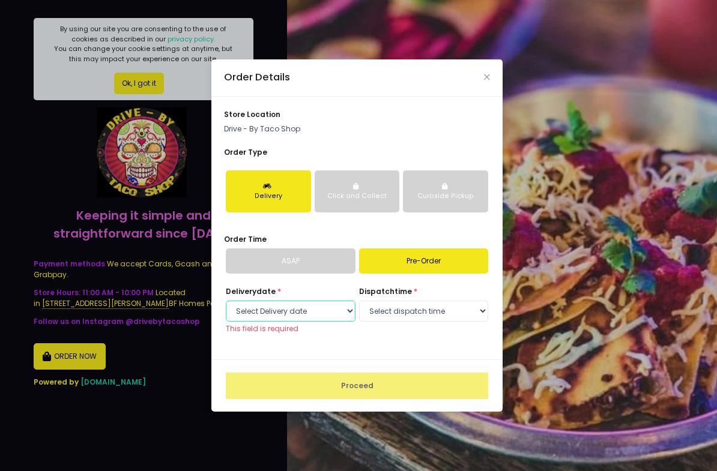 The image size is (717, 471). What do you see at coordinates (357, 386) in the screenshot?
I see `button: Proceed` at bounding box center [357, 386].